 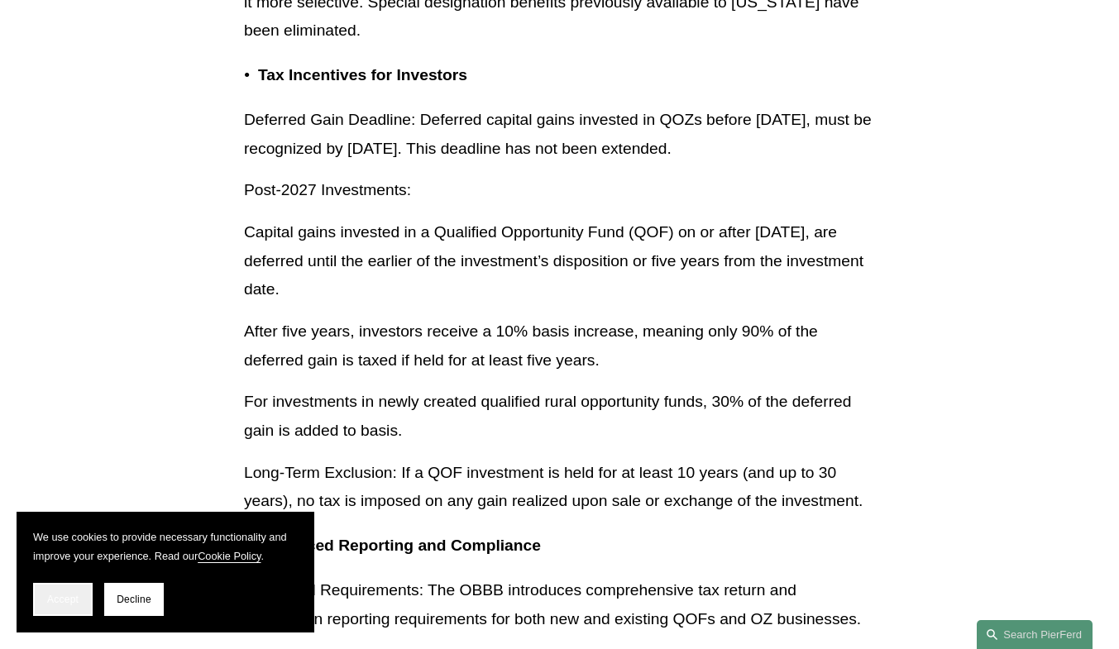 I want to click on p: Post-2027 Investments:, so click(x=559, y=190).